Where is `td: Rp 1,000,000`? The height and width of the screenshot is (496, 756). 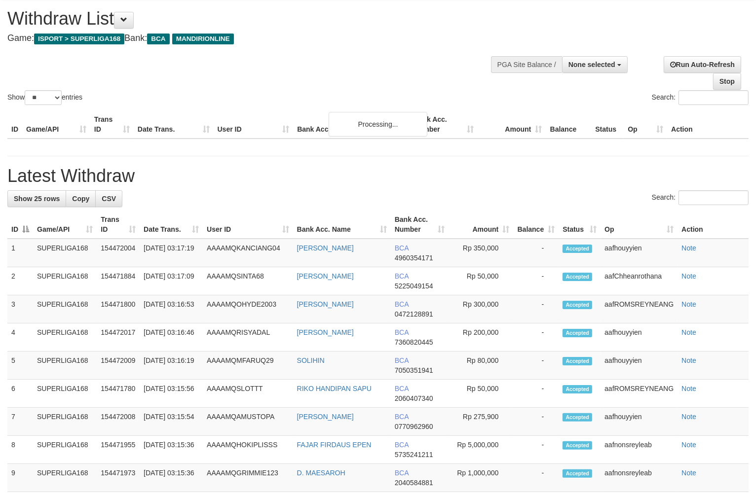 td: Rp 1,000,000 is located at coordinates (481, 478).